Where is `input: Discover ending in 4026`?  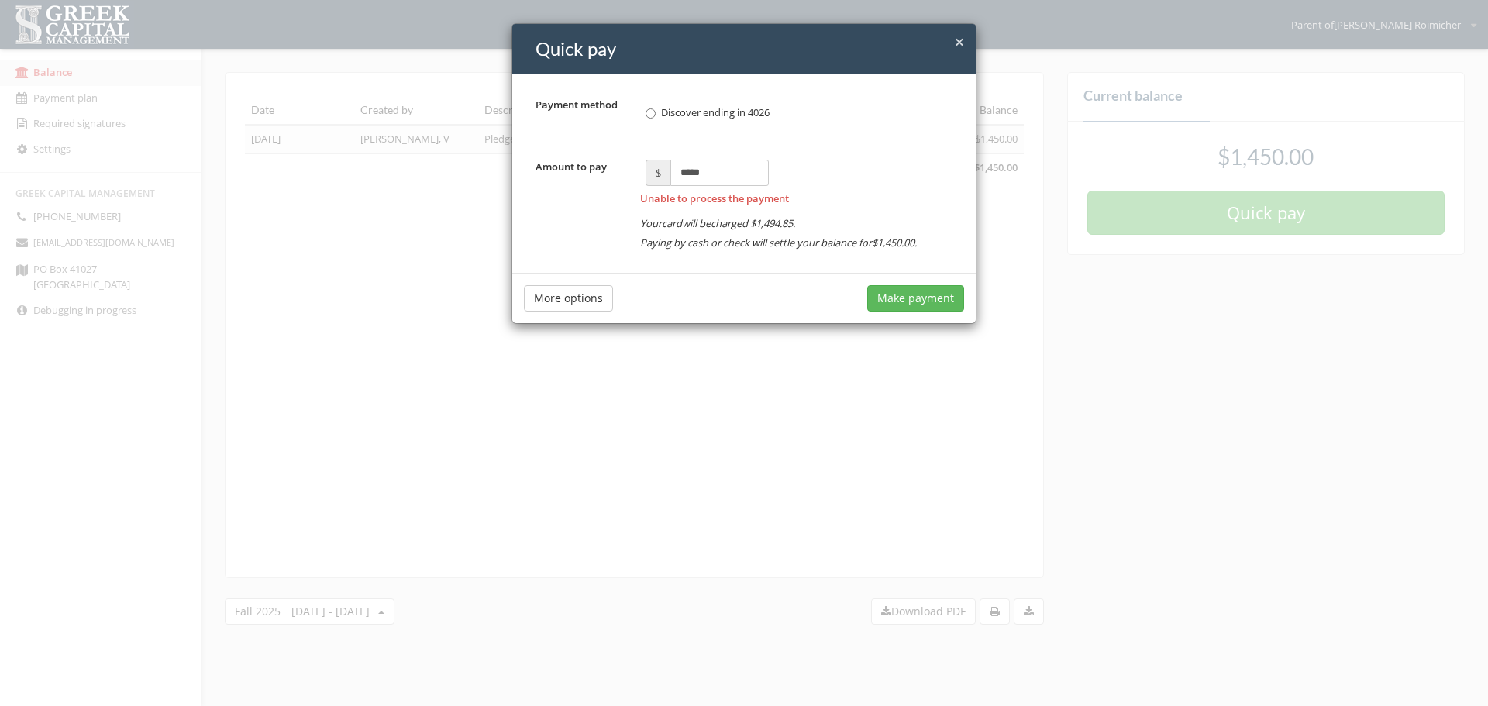
input: Discover ending in 4026 is located at coordinates (650, 113).